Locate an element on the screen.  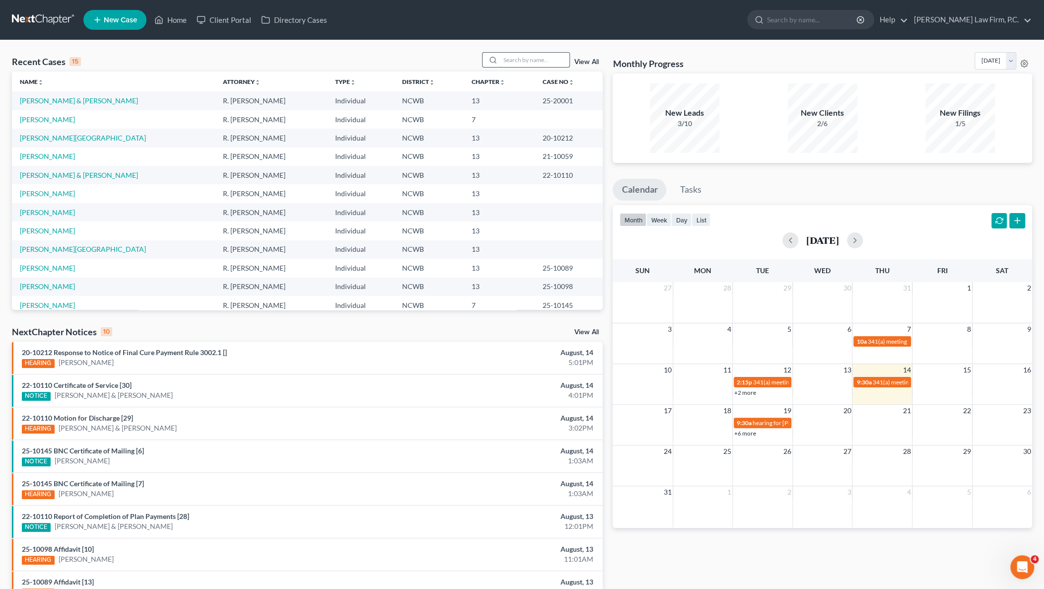
a: Help is located at coordinates (891, 20).